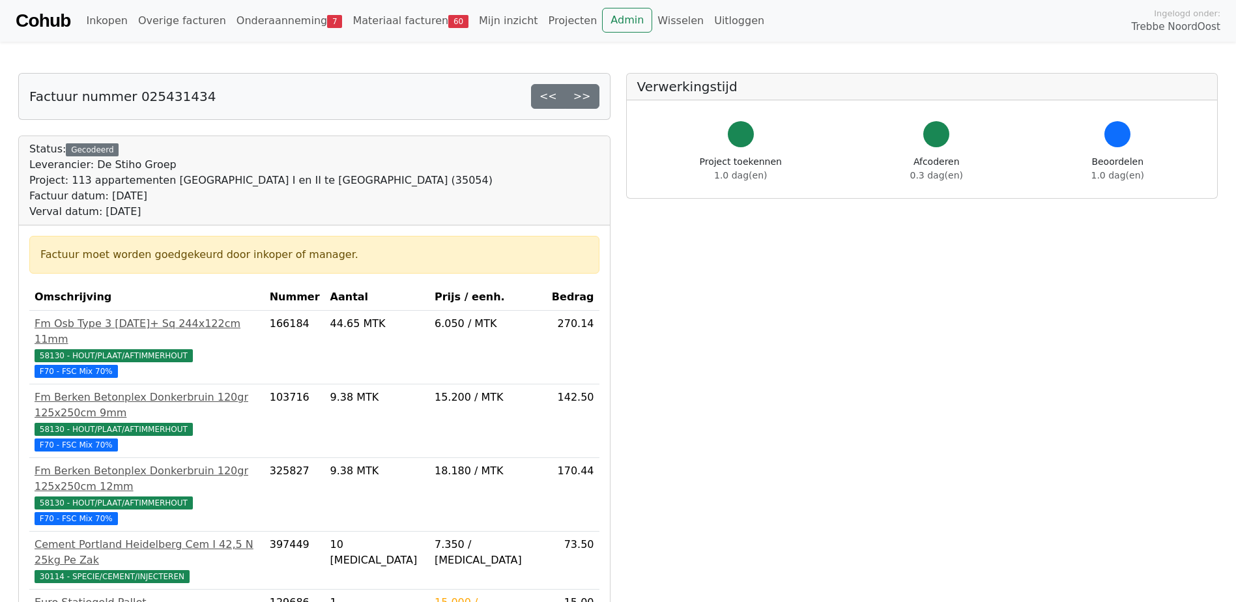 This screenshot has width=1236, height=602. What do you see at coordinates (1176, 27) in the screenshot?
I see `span: Trebbe NoordOost` at bounding box center [1176, 27].